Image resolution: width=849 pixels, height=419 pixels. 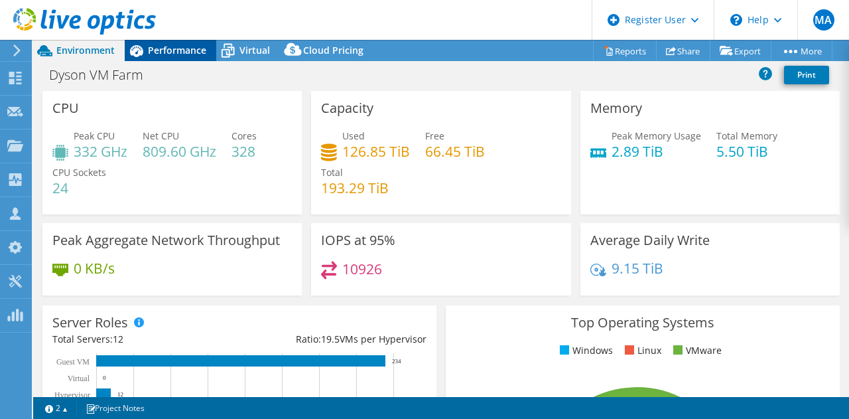 What do you see at coordinates (747, 151) in the screenshot?
I see `h4: 5.50 TiB` at bounding box center [747, 151].